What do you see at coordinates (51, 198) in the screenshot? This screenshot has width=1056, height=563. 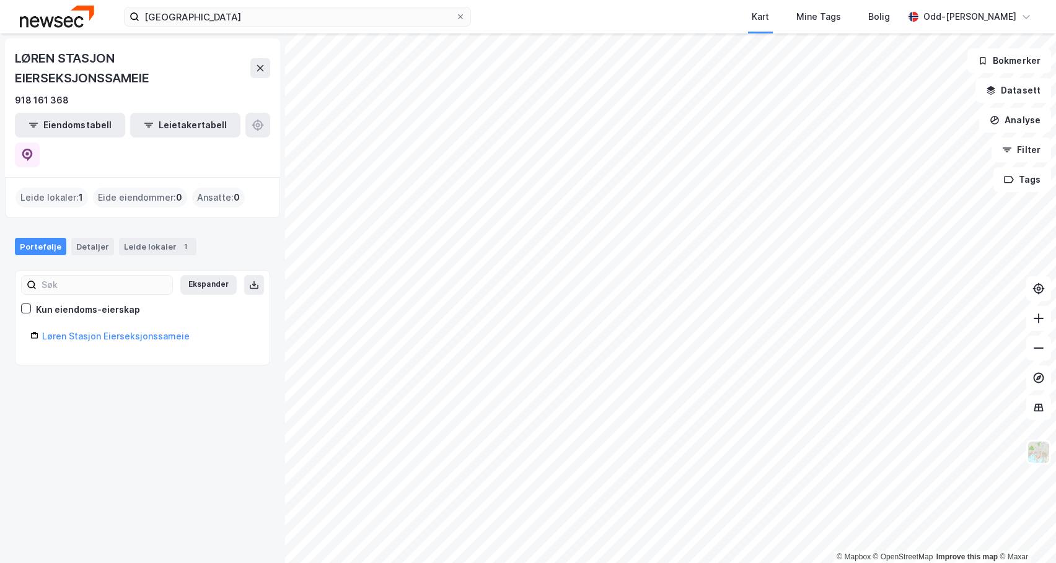 I see `div: Leide lokaler :` at bounding box center [51, 198].